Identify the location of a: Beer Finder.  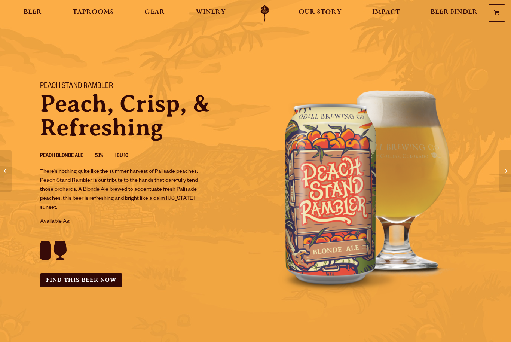
(454, 13).